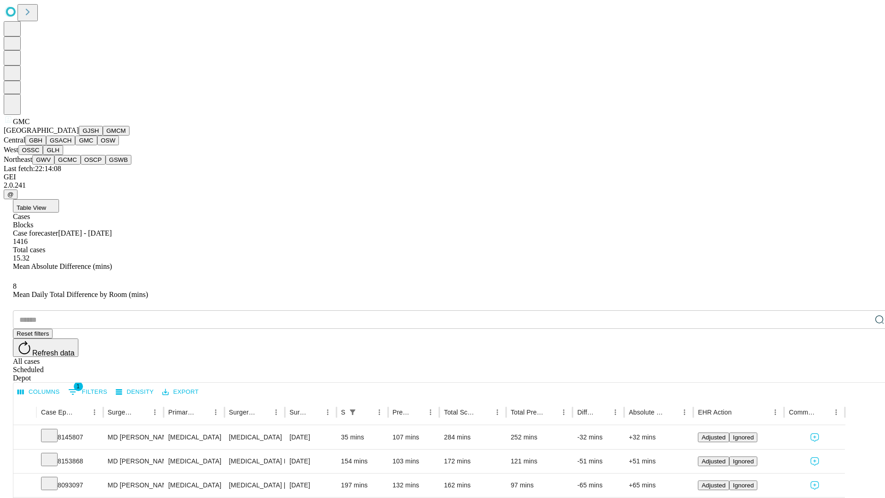 This screenshot has width=885, height=498. Describe the element at coordinates (401, 412) in the screenshot. I see `div: Predicted In Room Duration` at that location.